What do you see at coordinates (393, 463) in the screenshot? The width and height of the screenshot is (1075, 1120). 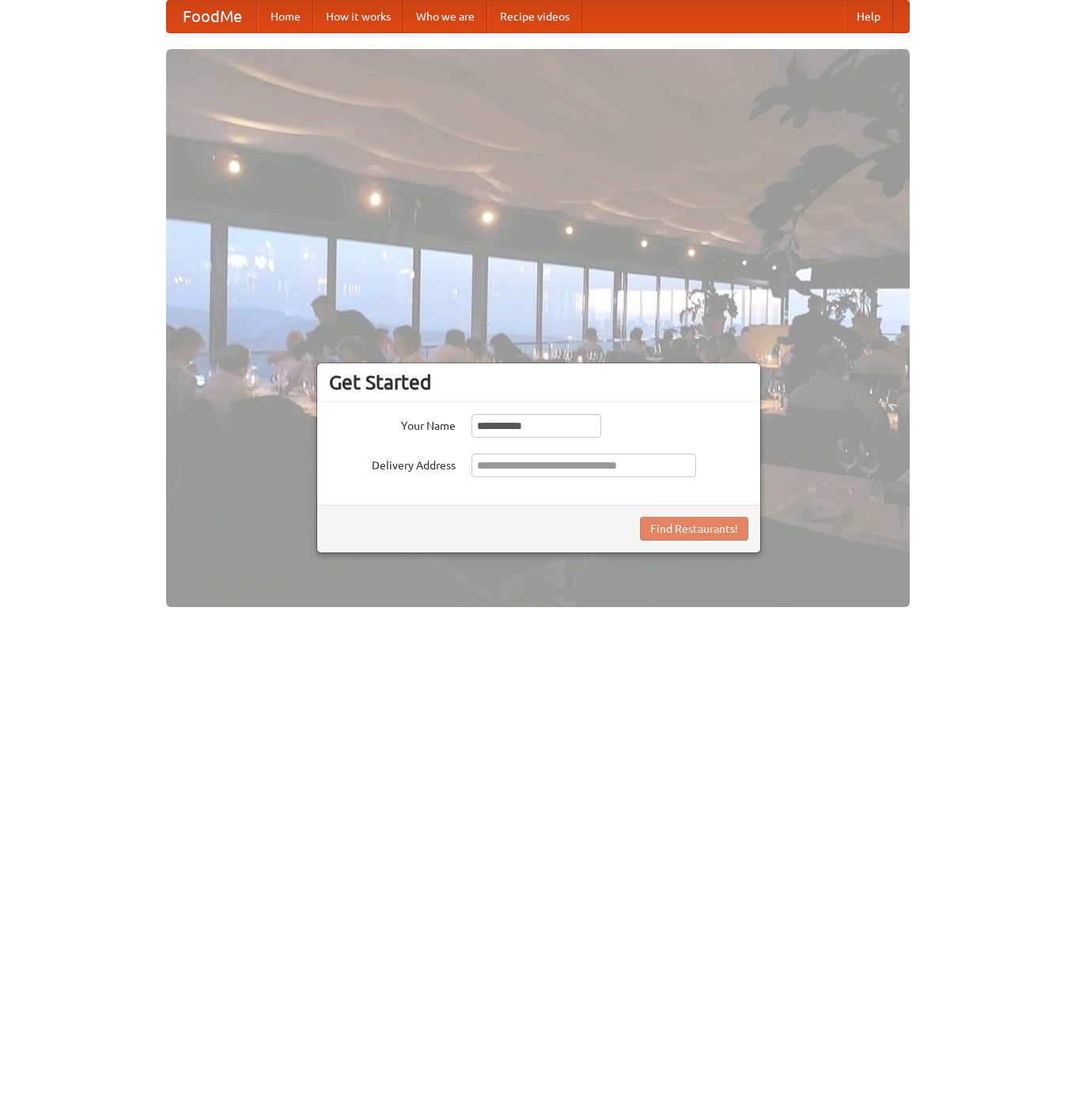 I see `label: Delivery Address` at bounding box center [393, 463].